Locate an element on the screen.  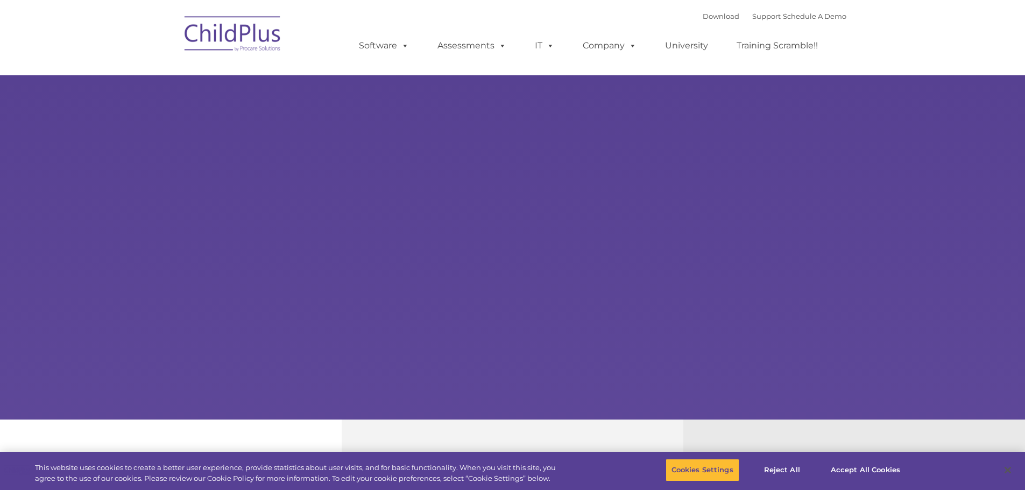
a: Assessments is located at coordinates (472, 46).